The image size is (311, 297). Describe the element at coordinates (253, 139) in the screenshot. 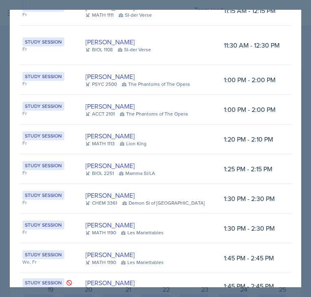

I see `td: 1:20 PM - 2:10 PM` at that location.